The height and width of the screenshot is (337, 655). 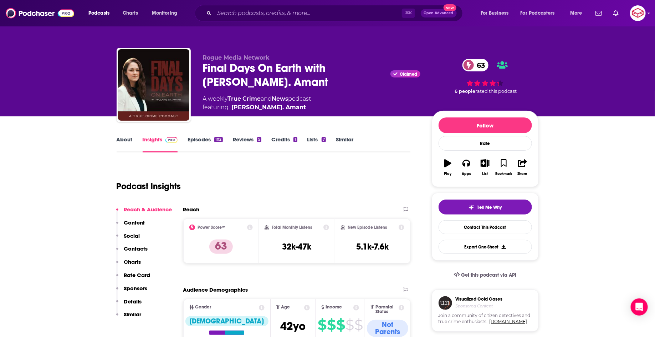 I want to click on span: Podcasts, so click(x=99, y=13).